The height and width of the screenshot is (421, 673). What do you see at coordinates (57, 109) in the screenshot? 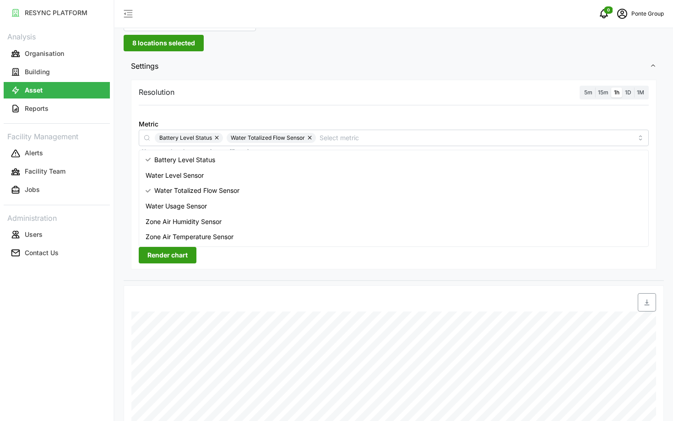
I see `button: Reports` at bounding box center [57, 109].